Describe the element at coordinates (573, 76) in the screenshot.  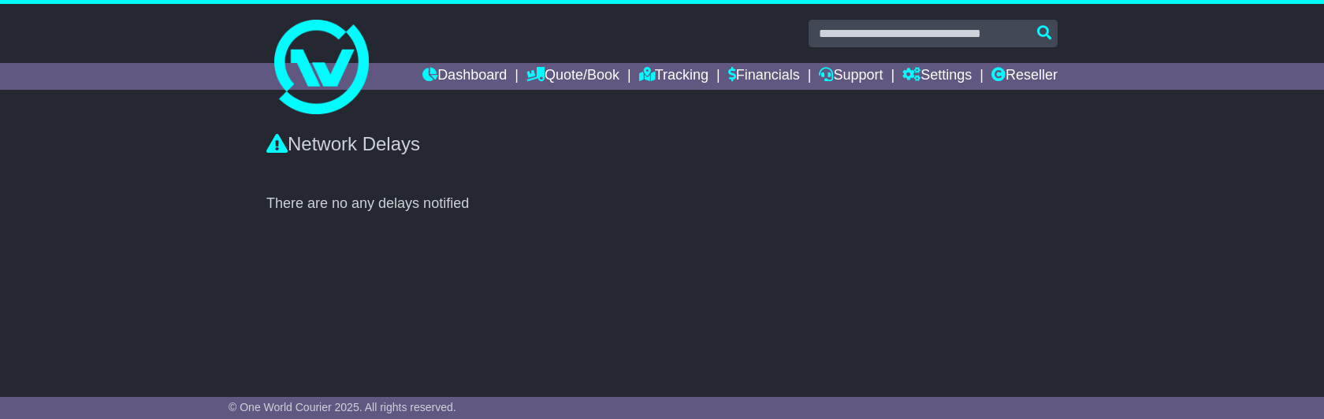
I see `a: Quote/Book` at that location.